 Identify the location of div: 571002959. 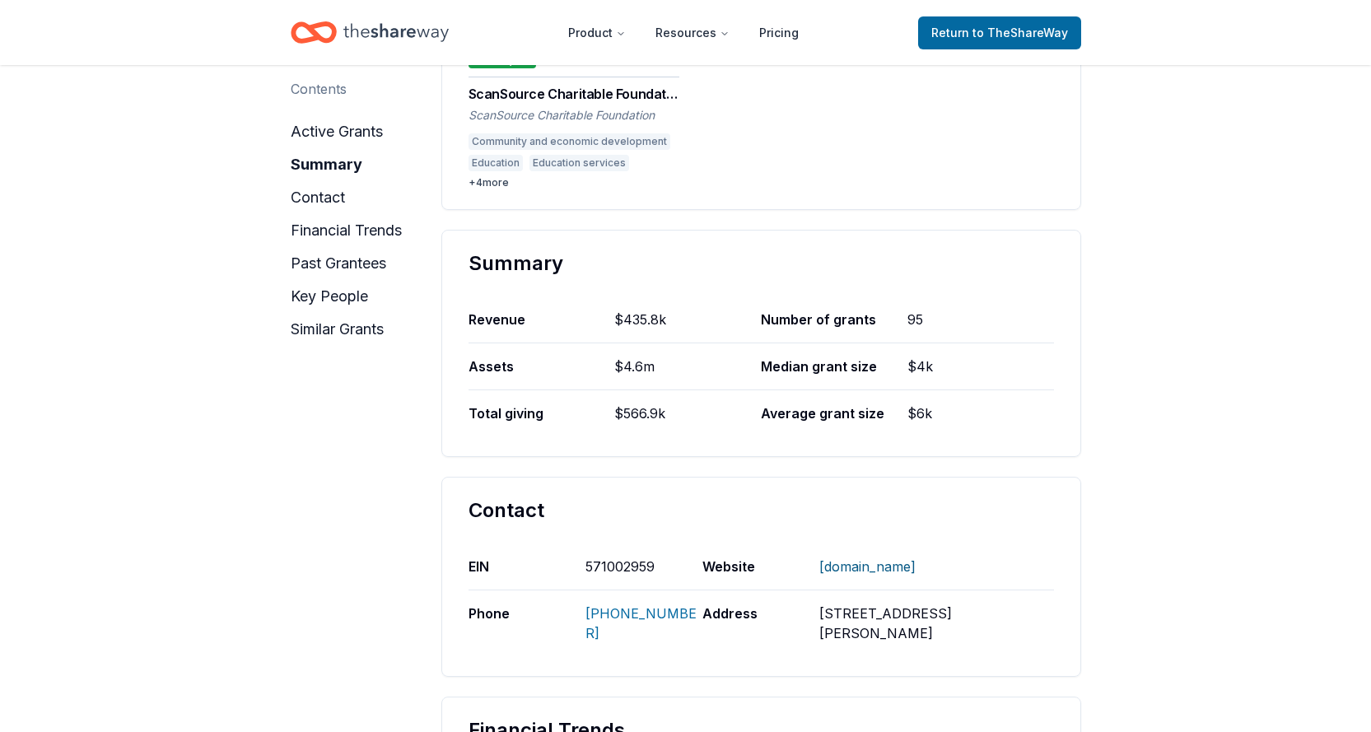
(644, 567).